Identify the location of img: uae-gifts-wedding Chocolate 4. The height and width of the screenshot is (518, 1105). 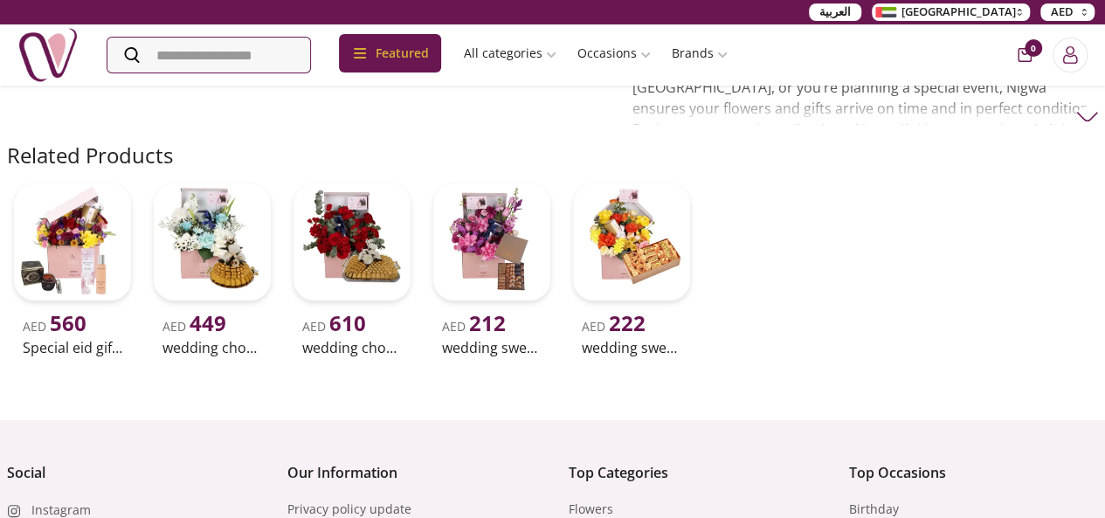
(212, 242).